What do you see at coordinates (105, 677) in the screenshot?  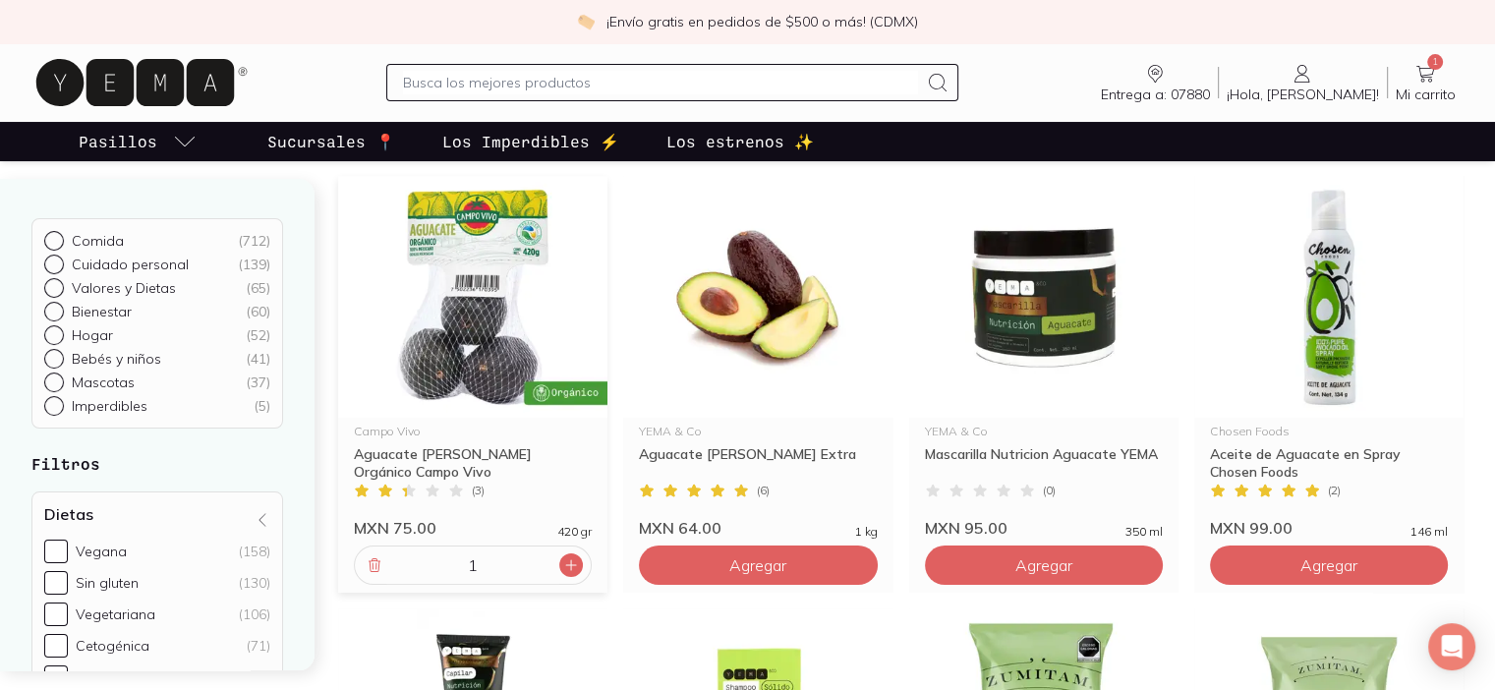 I see `div: Orgánica` at bounding box center [105, 677].